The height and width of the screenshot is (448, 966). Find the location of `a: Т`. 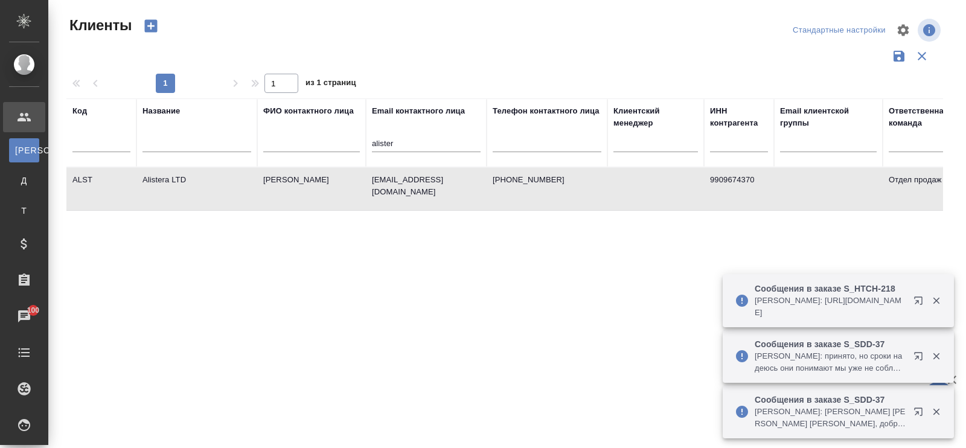

a: Т is located at coordinates (24, 211).